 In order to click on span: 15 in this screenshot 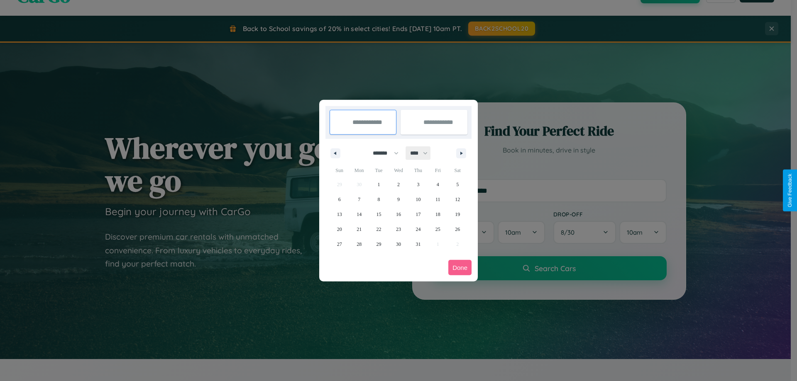, I will do `click(379, 215)`.